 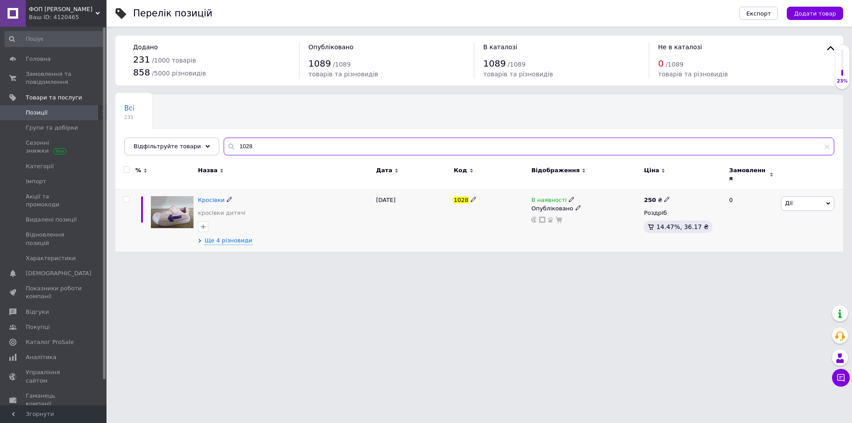 What do you see at coordinates (529, 146) in the screenshot?
I see `input: Пошук по назві позиції, артикулу і пошуковим запитам` at bounding box center [529, 146].